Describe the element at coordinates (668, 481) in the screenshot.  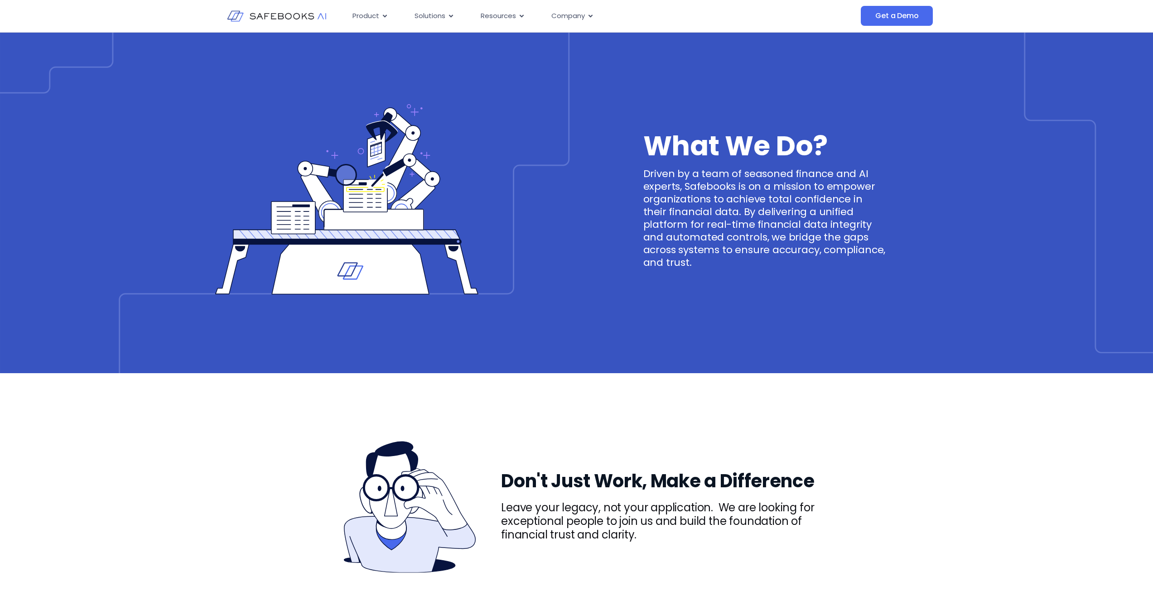
I see `h3: Don't Just Work, Make a Difference` at that location.